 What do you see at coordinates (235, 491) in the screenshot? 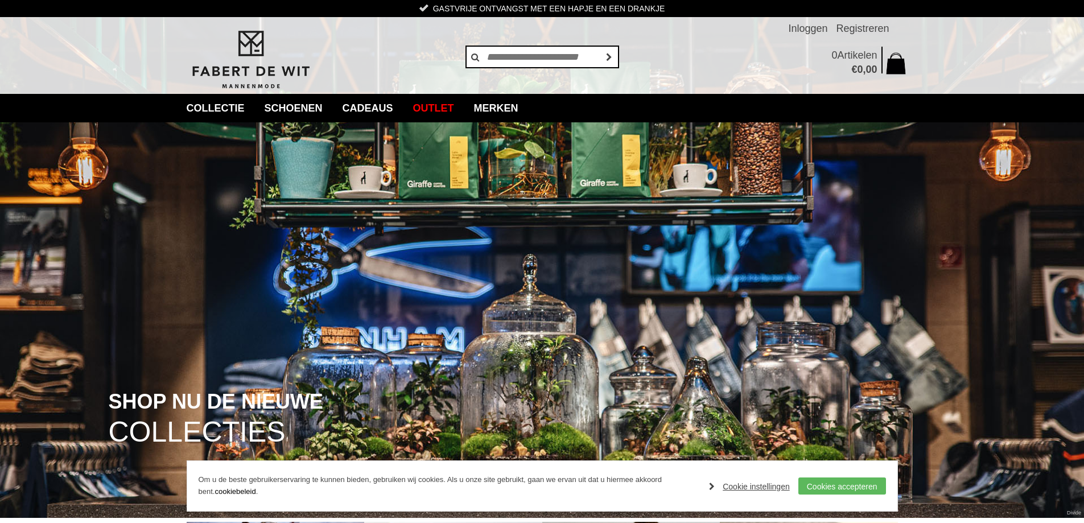
I see `a: cookiebeleid` at bounding box center [235, 491].